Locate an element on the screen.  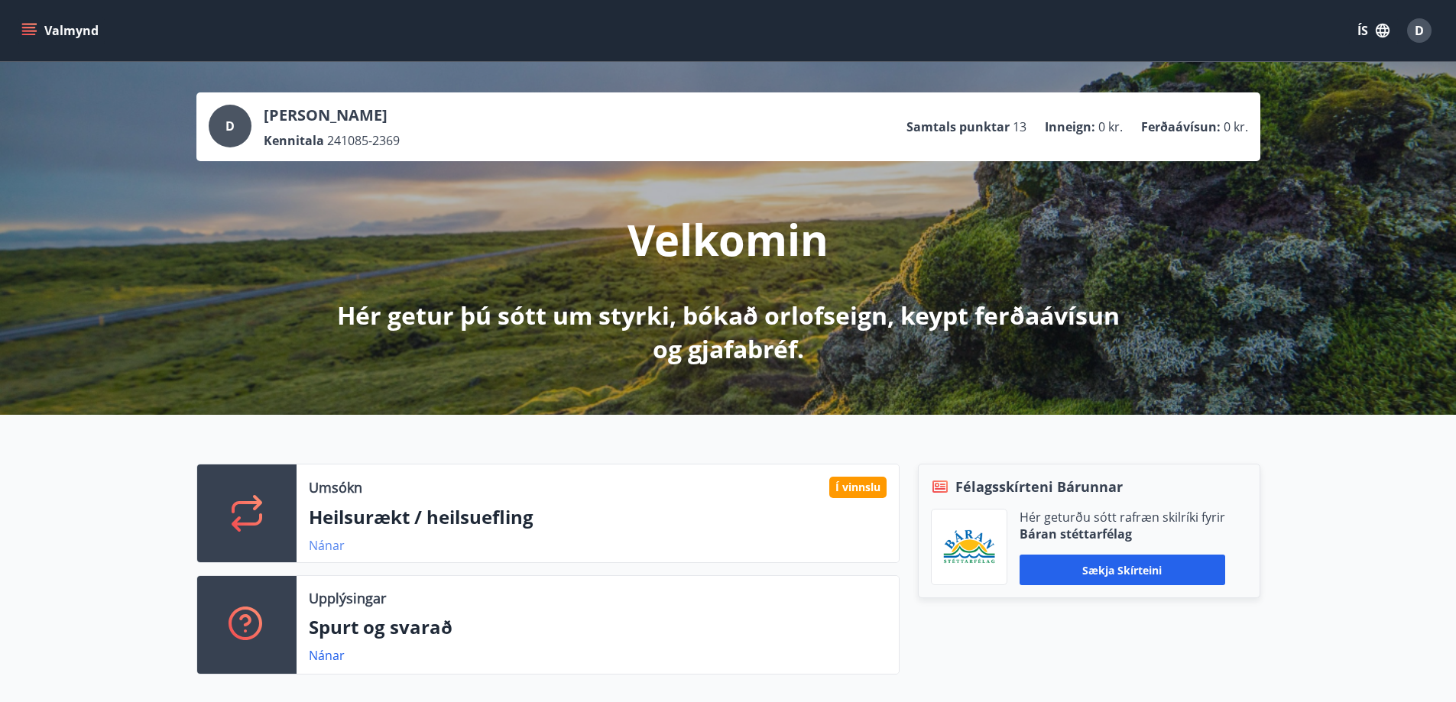
p: Velkomin is located at coordinates (727, 239).